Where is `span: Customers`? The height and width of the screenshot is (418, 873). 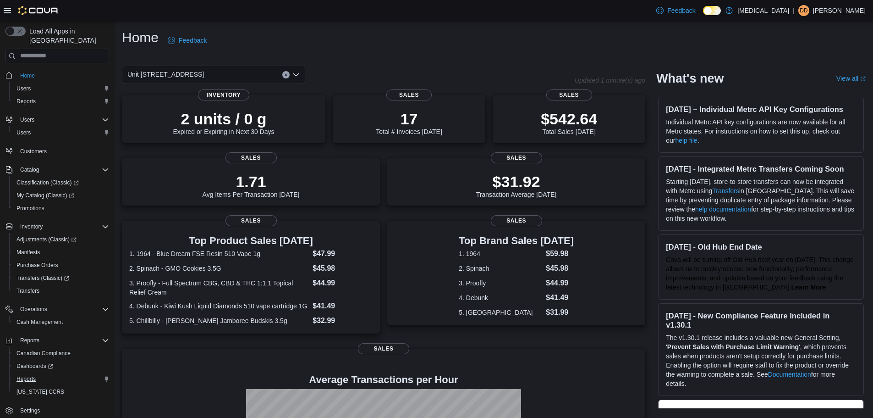 span: Customers is located at coordinates (33, 151).